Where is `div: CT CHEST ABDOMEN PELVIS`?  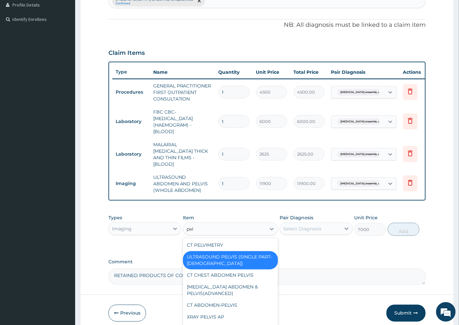
div: CT CHEST ABDOMEN PELVIS is located at coordinates (230, 276).